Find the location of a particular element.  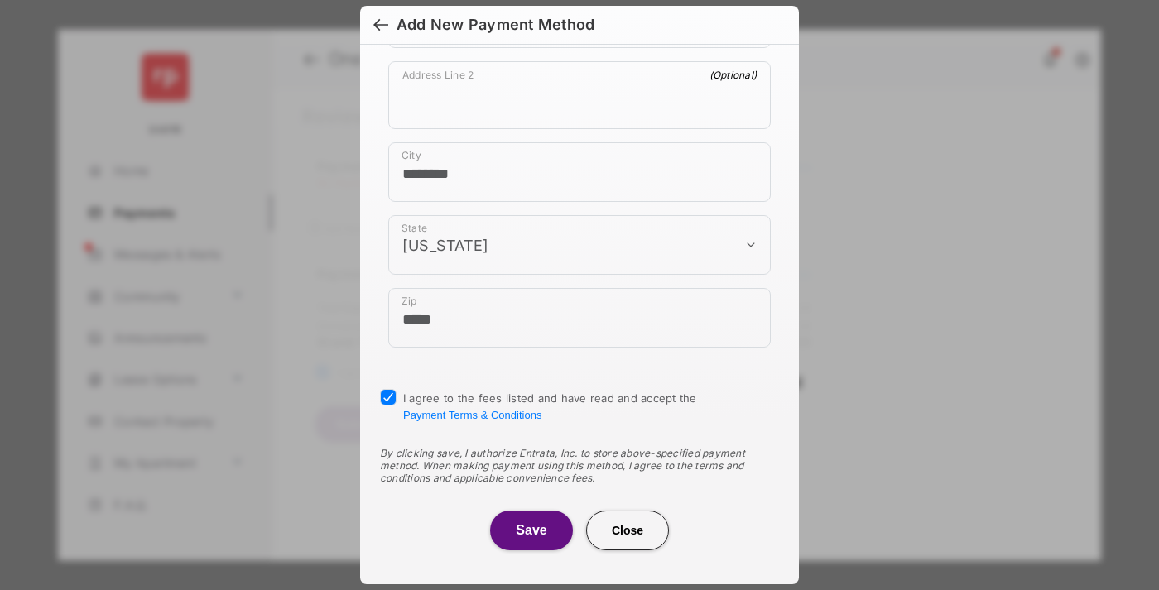

div: By clicking save, I authorize Entrata, Inc. to store above-specified payment method. When making ... is located at coordinates (579, 465).